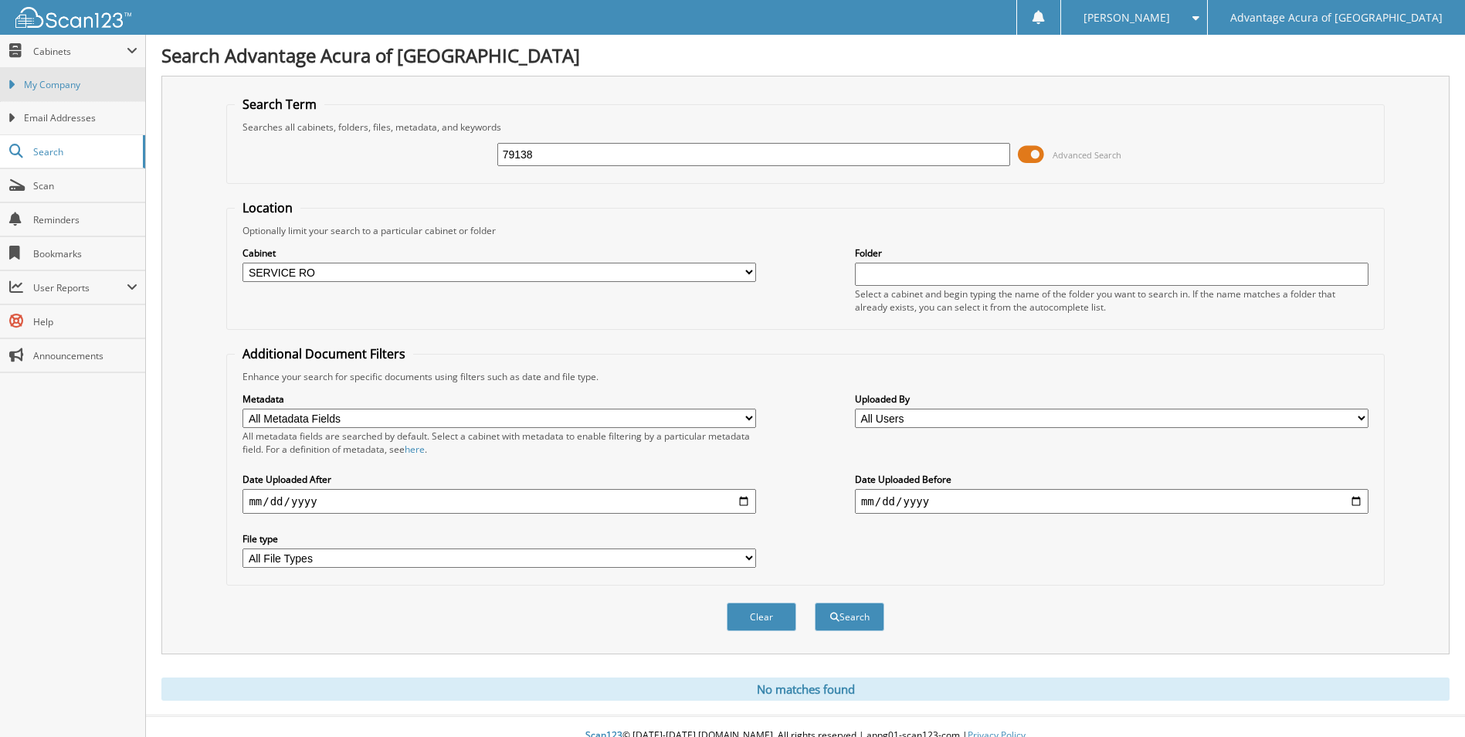  Describe the element at coordinates (85, 185) in the screenshot. I see `span: Scan` at that location.